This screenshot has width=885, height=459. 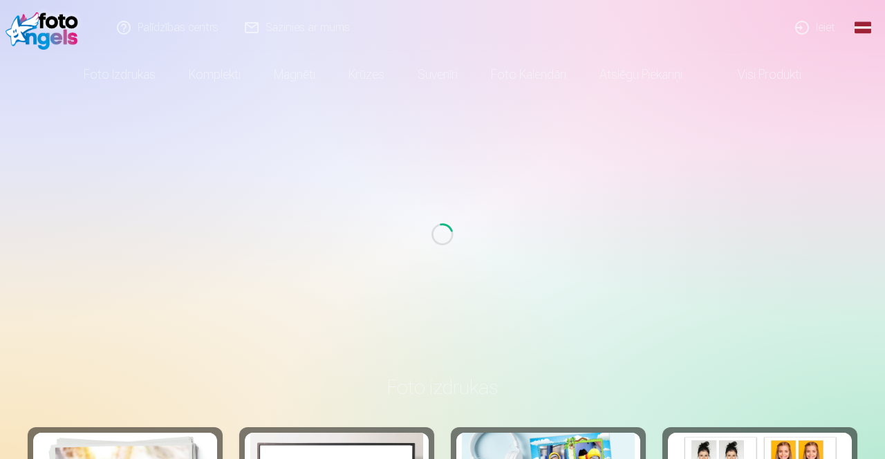 What do you see at coordinates (437, 75) in the screenshot?
I see `a: Suvenīri` at bounding box center [437, 75].